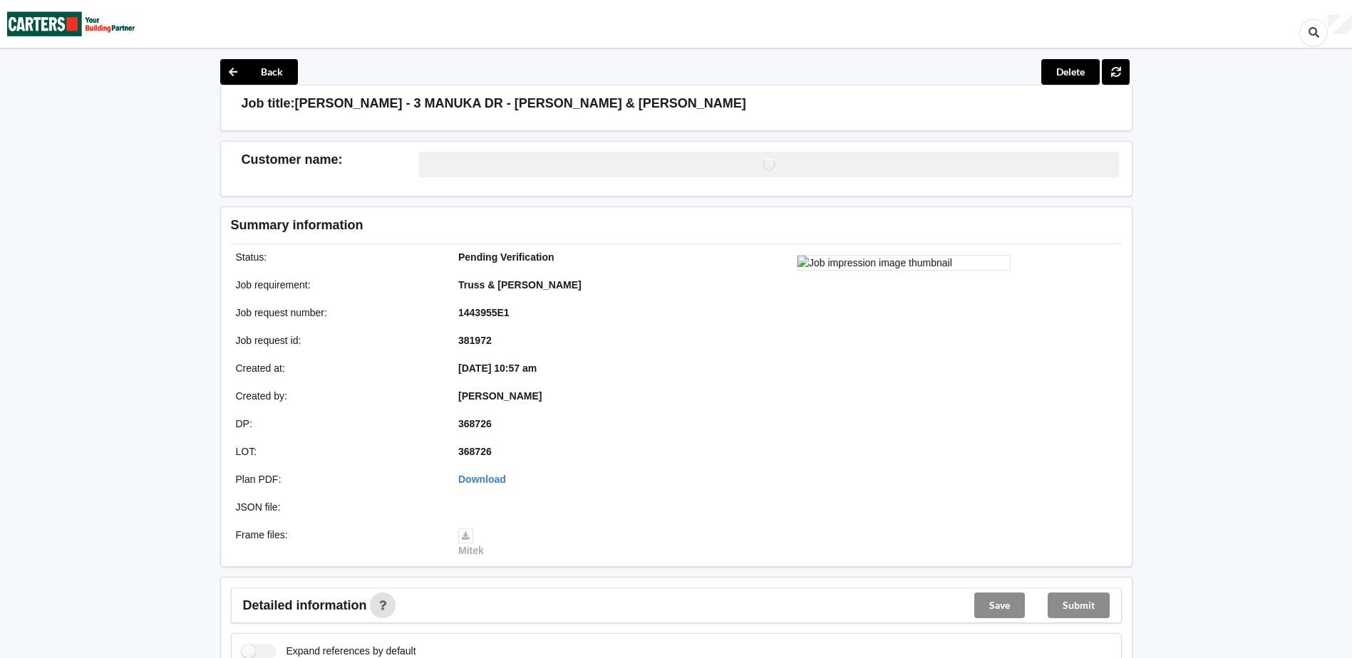  I want to click on button: Back, so click(259, 72).